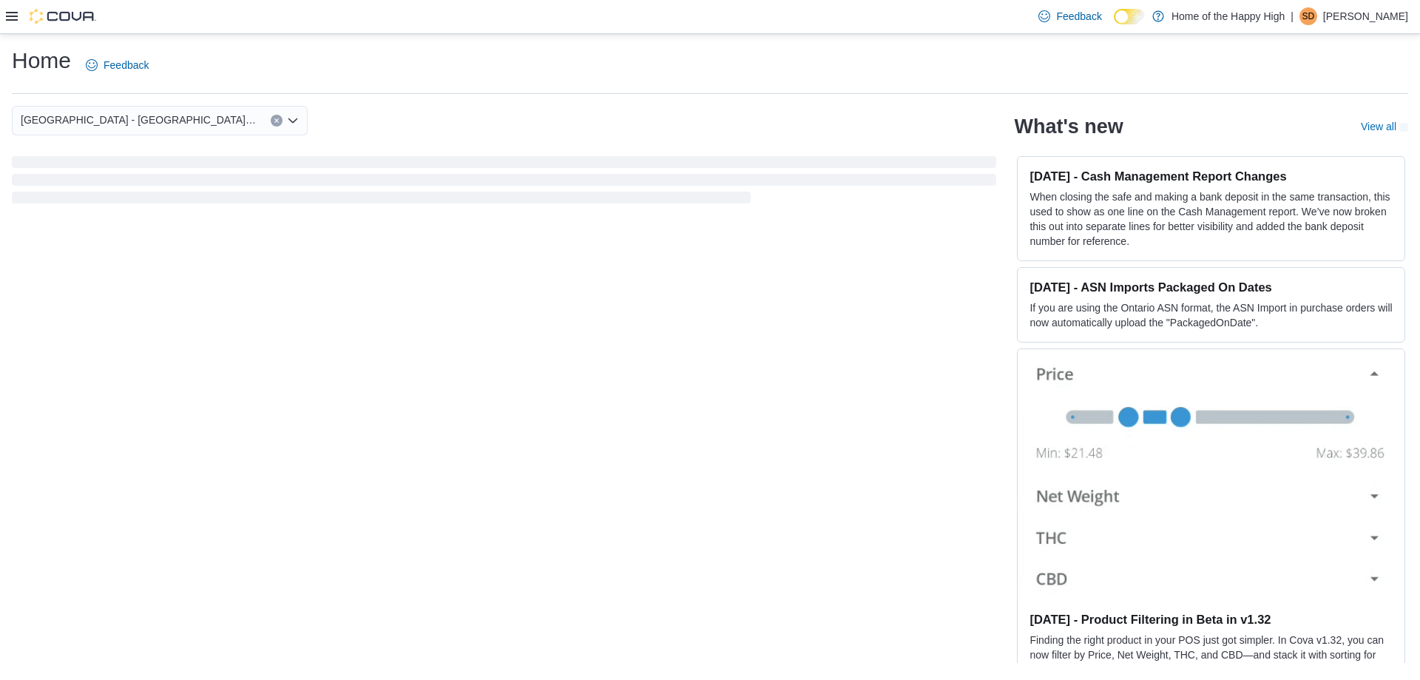 This screenshot has height=680, width=1420. What do you see at coordinates (1211, 315) in the screenshot?
I see `p: If you are using the Ontario ASN format, the ASN Import in purchase orders will now automatically...` at bounding box center [1211, 315].